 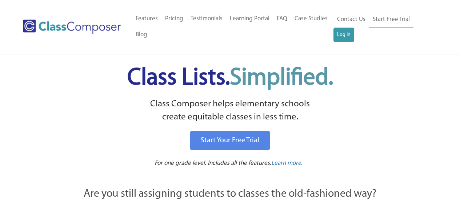 What do you see at coordinates (174, 19) in the screenshot?
I see `a: Pricing` at bounding box center [174, 19].